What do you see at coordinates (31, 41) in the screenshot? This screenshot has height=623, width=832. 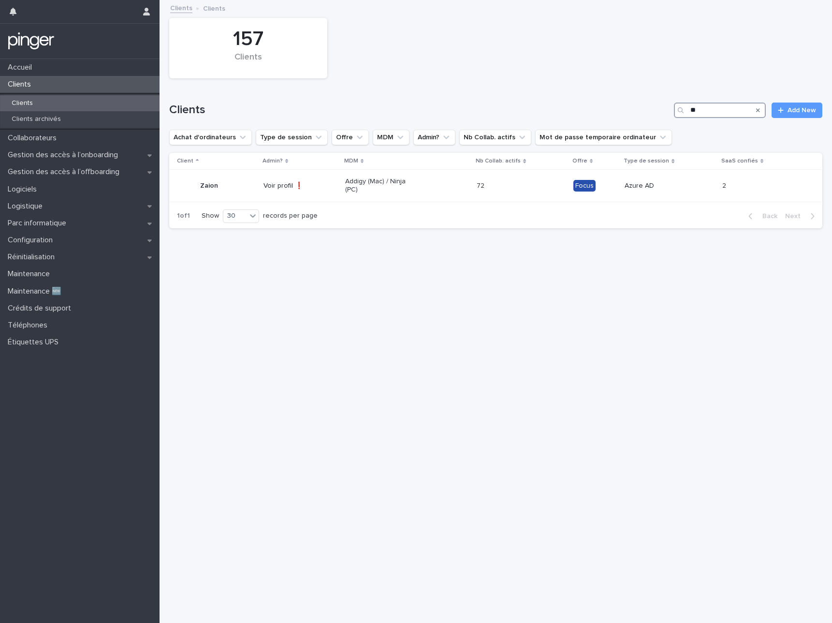 I see `img: mTgBEunGTSyRkCgitkcU` at bounding box center [31, 41].